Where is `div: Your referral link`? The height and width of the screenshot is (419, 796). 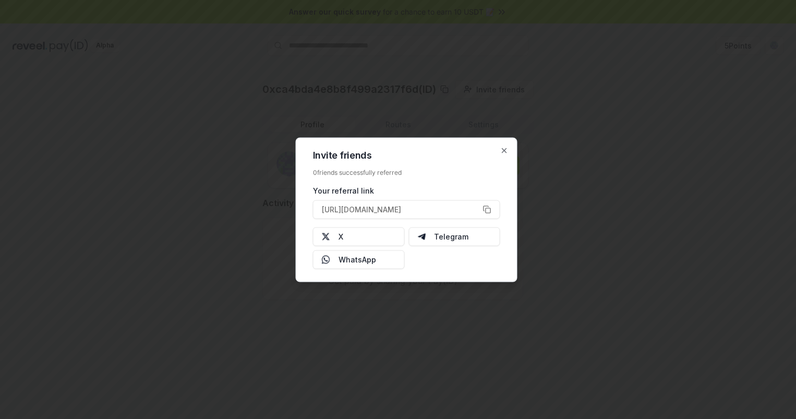 div: Your referral link is located at coordinates (407, 190).